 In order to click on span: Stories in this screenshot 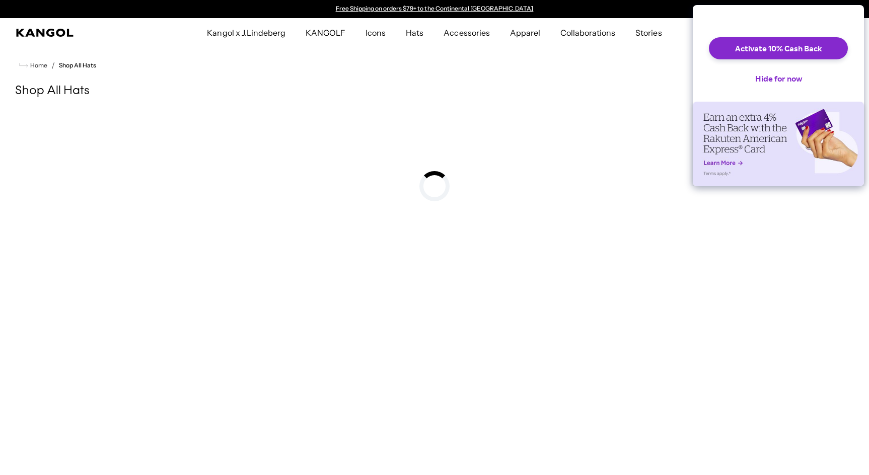, I will do `click(648, 33)`.